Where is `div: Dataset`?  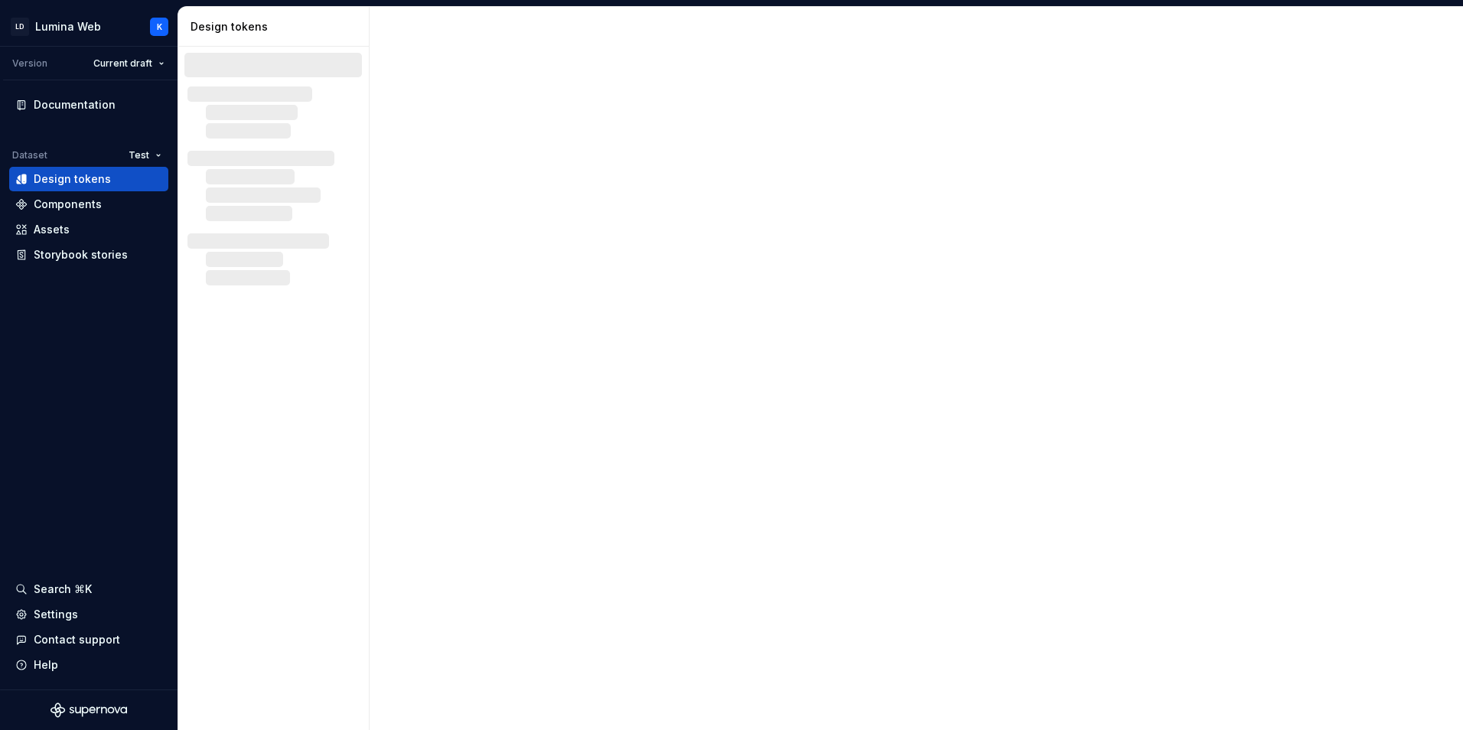
div: Dataset is located at coordinates (30, 155).